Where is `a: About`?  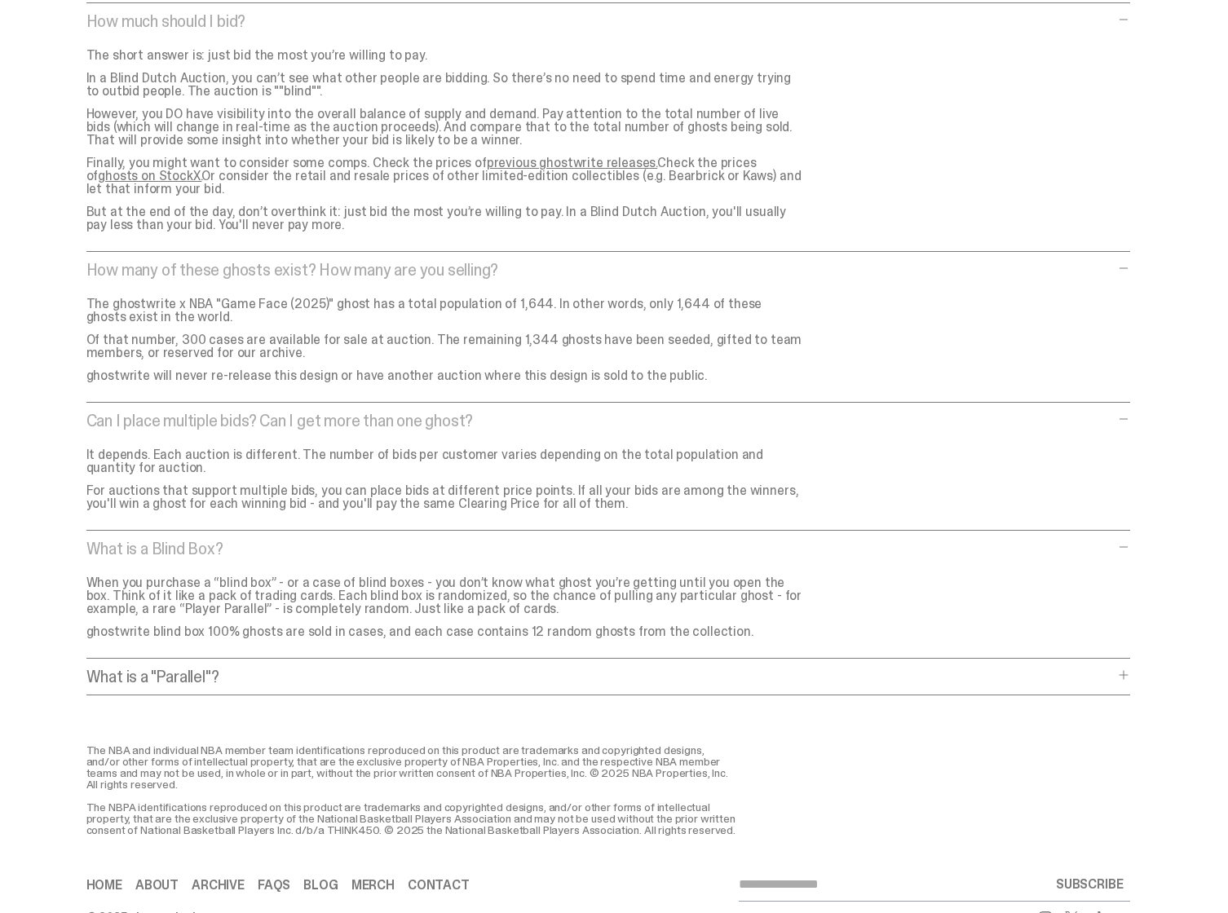
a: About is located at coordinates (157, 886).